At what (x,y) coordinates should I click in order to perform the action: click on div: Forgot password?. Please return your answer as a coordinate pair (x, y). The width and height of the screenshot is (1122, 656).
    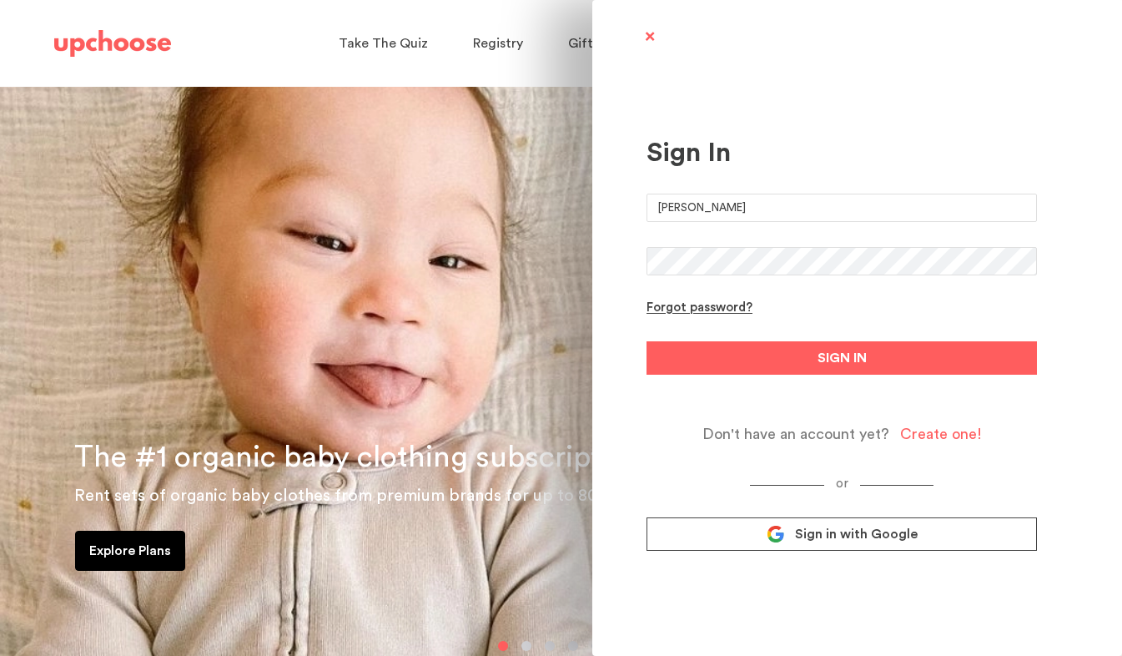
    Looking at the image, I should click on (699, 308).